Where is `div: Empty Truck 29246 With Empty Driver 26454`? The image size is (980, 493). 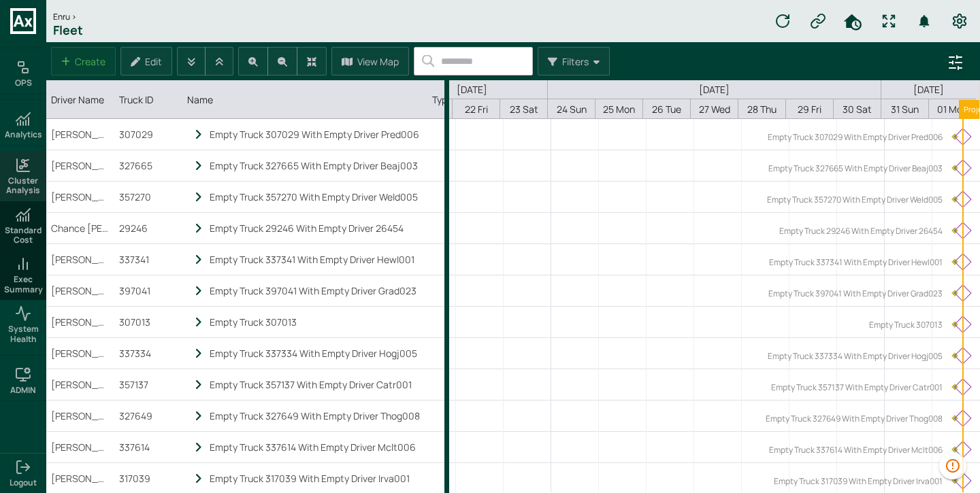 div: Empty Truck 29246 With Empty Driver 26454 is located at coordinates (316, 228).